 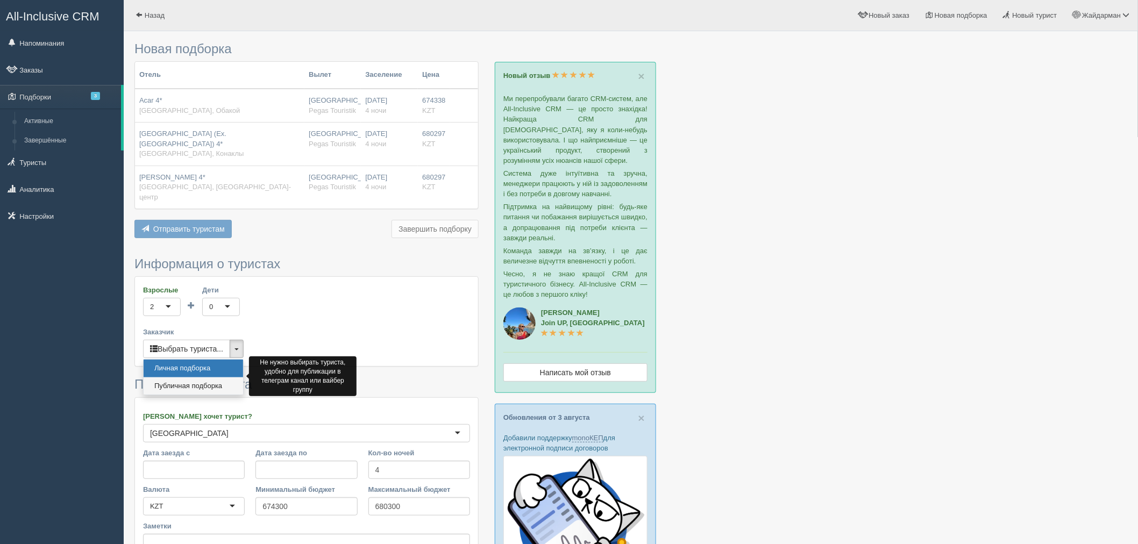 What do you see at coordinates (70, 141) in the screenshot?
I see `a: Завершённые` at bounding box center [70, 141].